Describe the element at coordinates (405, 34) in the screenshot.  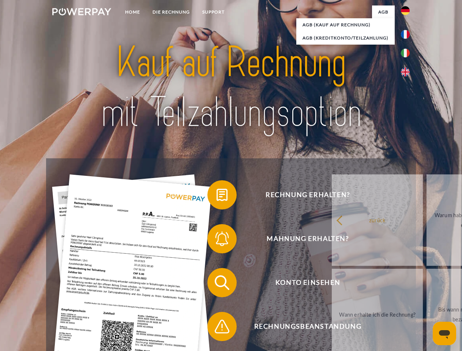
I see `img: fr` at that location.